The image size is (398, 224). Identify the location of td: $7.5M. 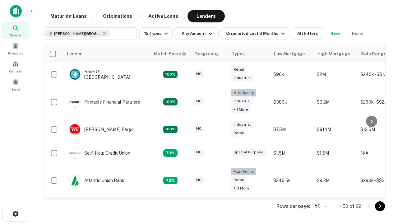
(292, 129).